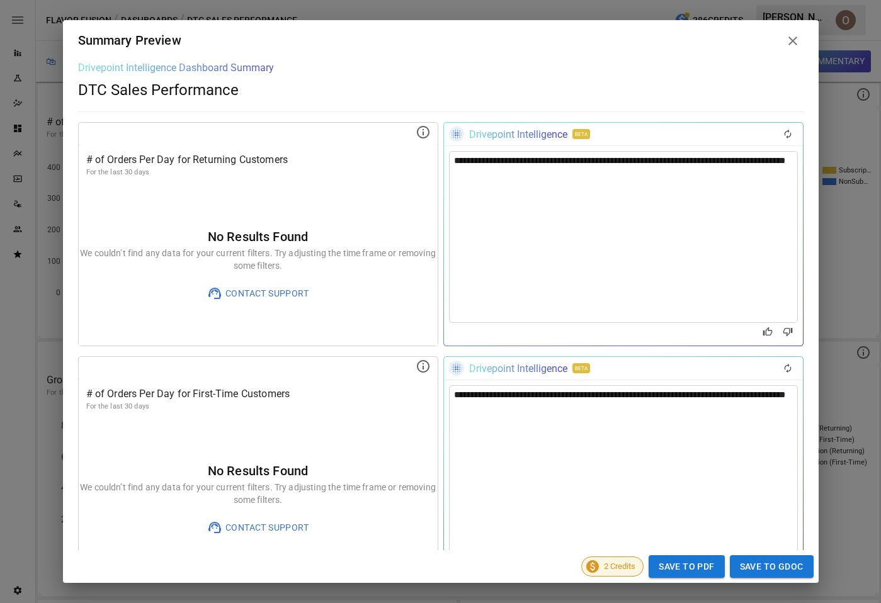 This screenshot has height=603, width=881. What do you see at coordinates (441, 86) in the screenshot?
I see `div: DTC Sales Performance` at bounding box center [441, 86].